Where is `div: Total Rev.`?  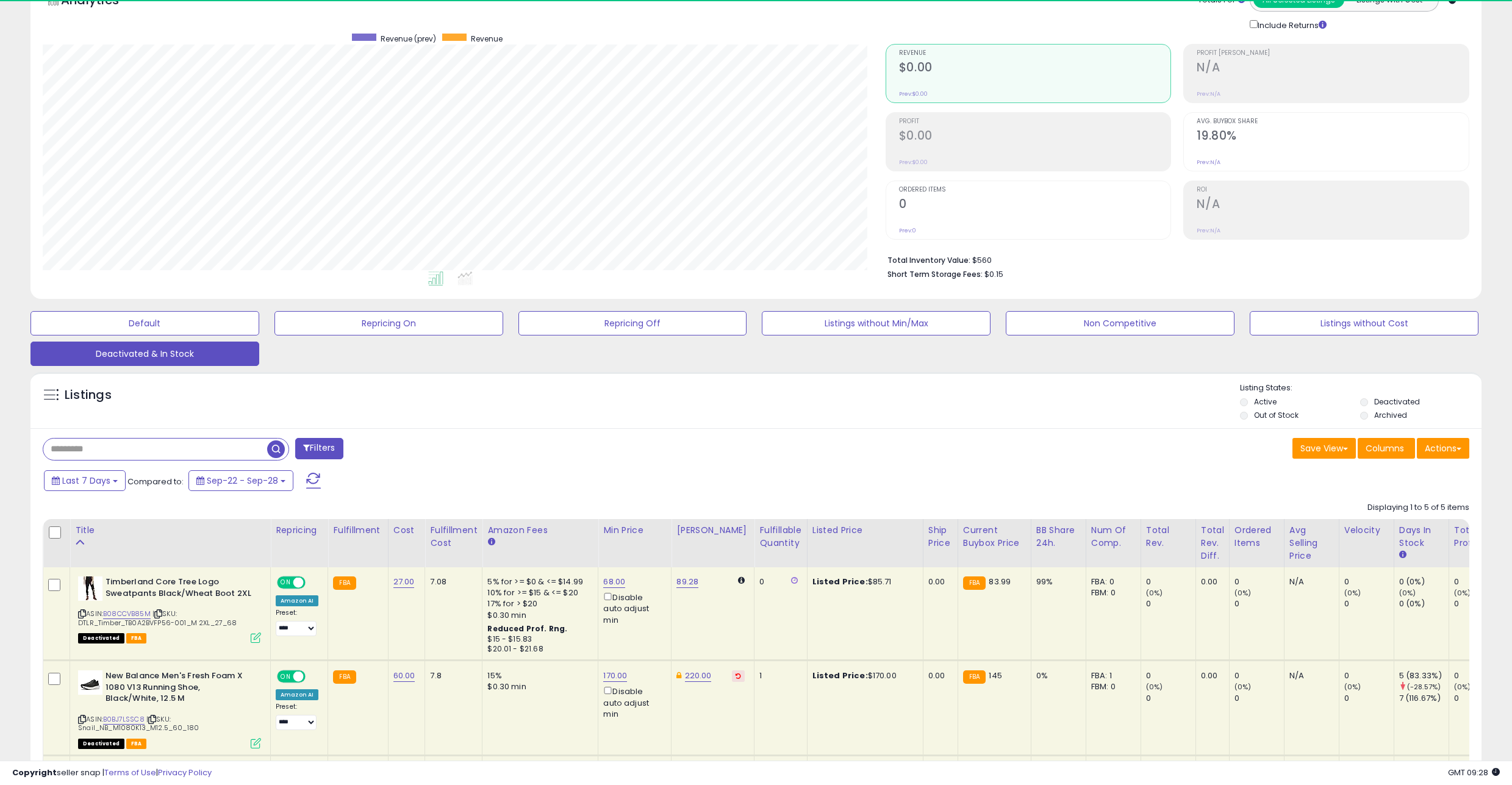
div: Total Rev. is located at coordinates (1168, 537).